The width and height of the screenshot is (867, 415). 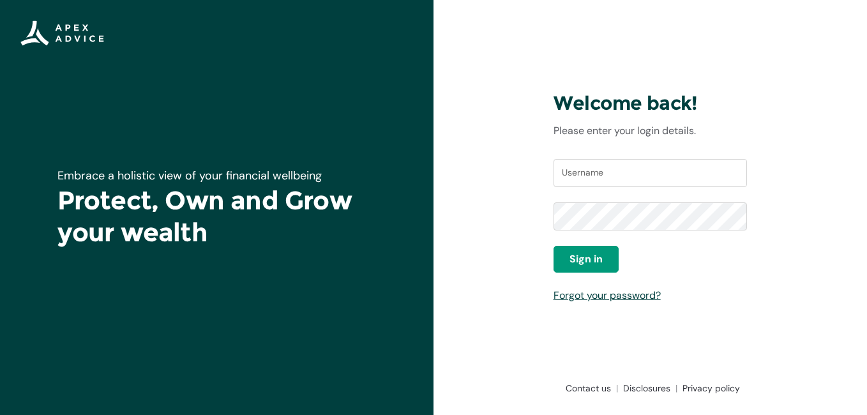 I want to click on a: Disclosures, so click(x=648, y=388).